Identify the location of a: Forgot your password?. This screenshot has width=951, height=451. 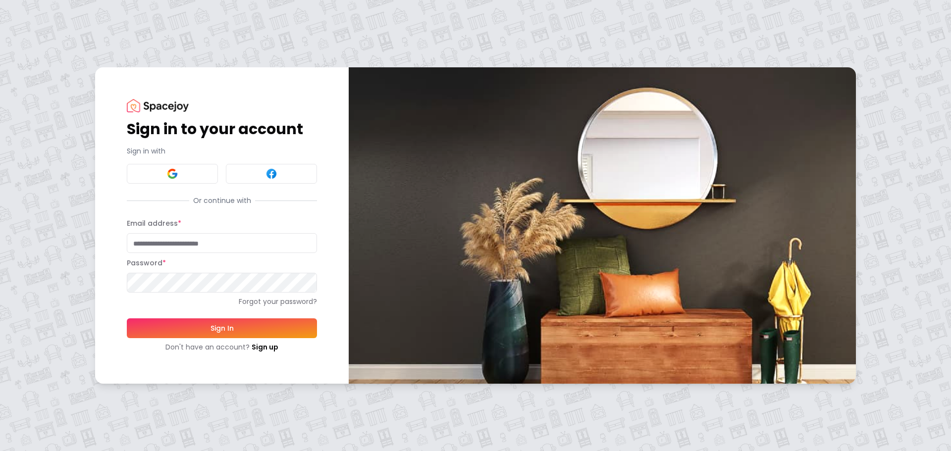
(222, 302).